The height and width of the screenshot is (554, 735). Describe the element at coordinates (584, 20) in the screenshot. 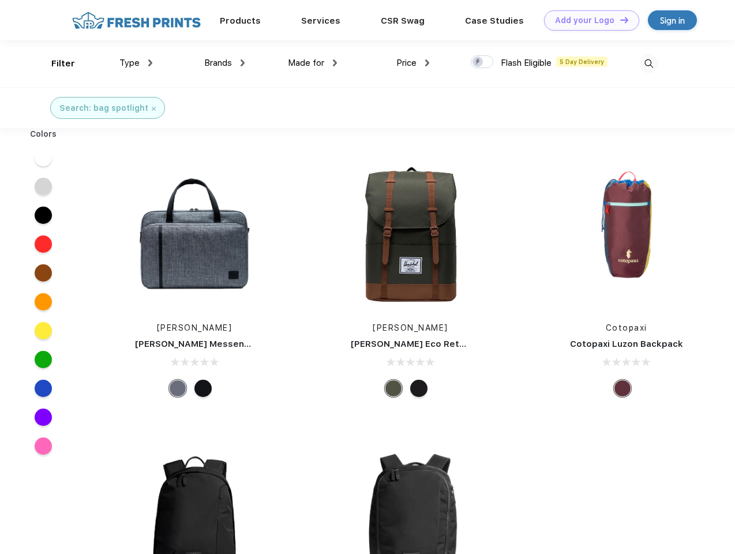

I see `div: Add your Logo` at that location.